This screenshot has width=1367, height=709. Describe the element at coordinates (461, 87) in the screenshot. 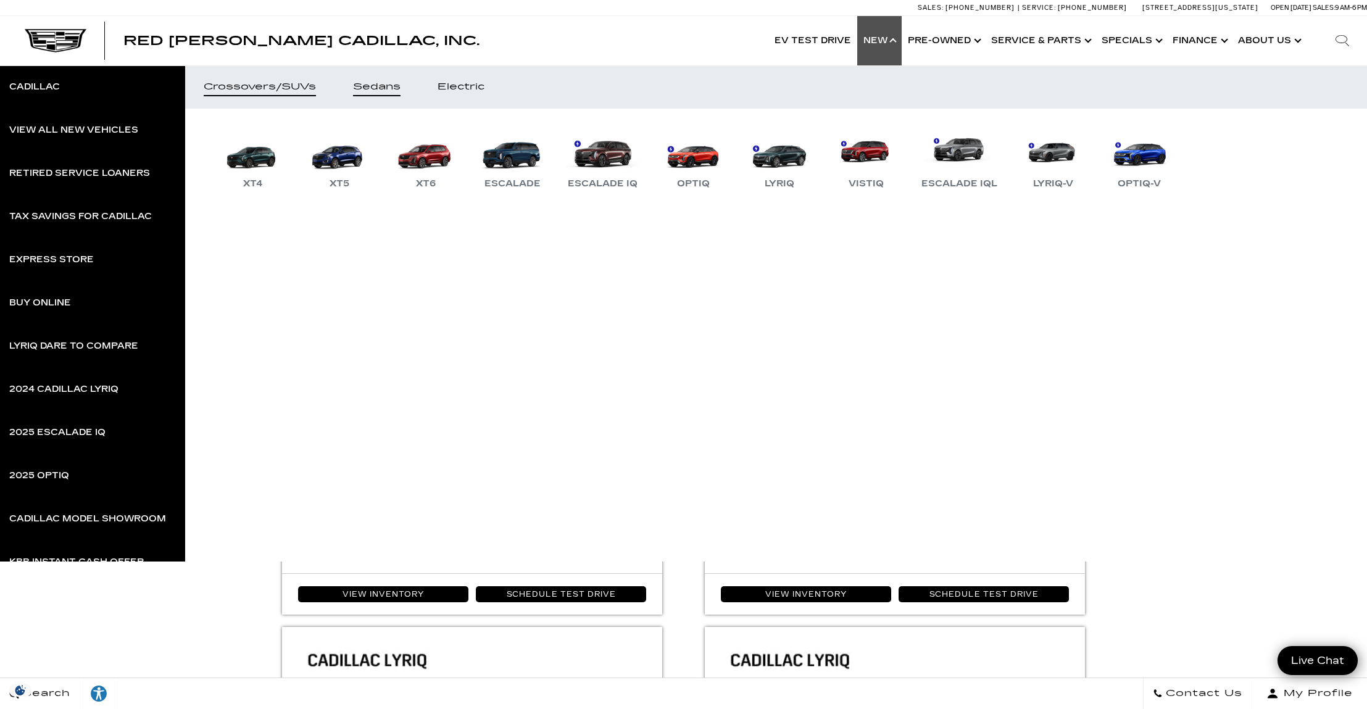

I see `div: Electric` at that location.